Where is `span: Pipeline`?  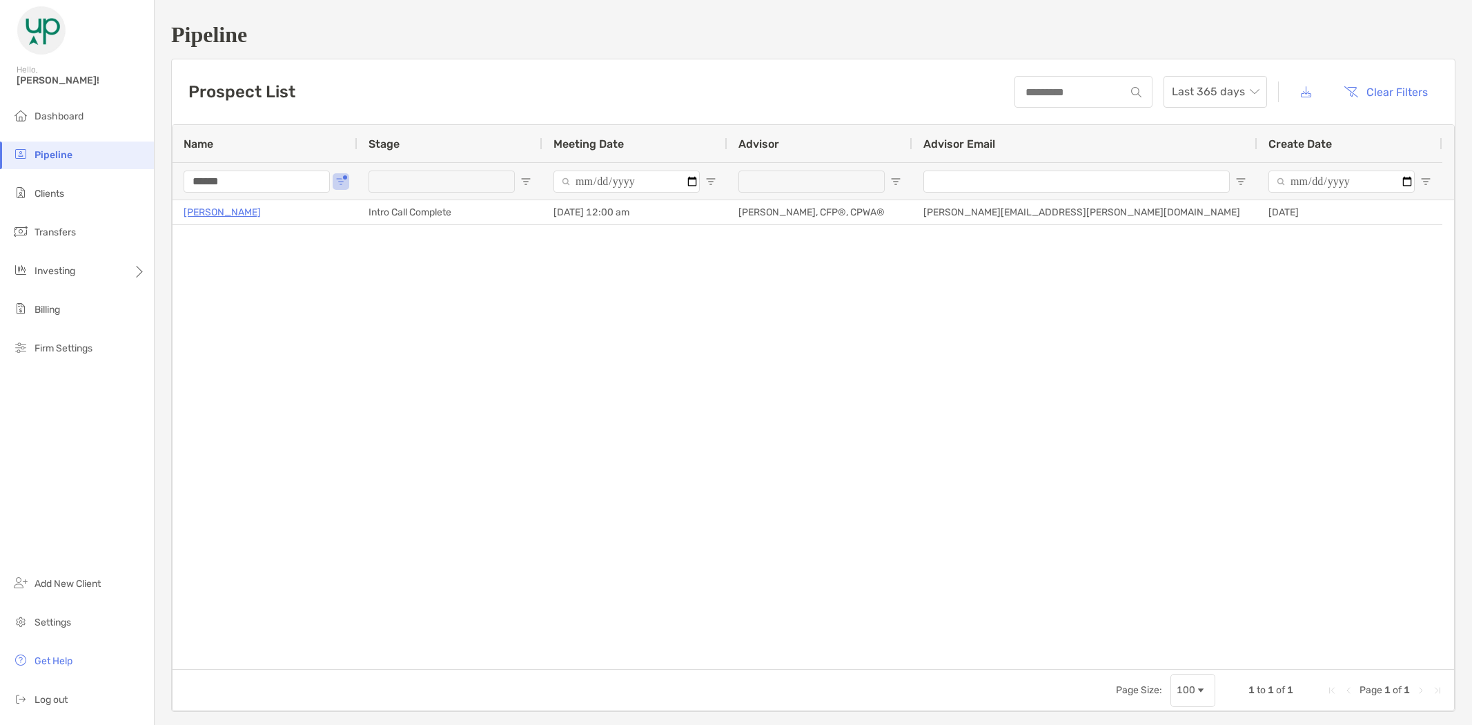 span: Pipeline is located at coordinates (53, 155).